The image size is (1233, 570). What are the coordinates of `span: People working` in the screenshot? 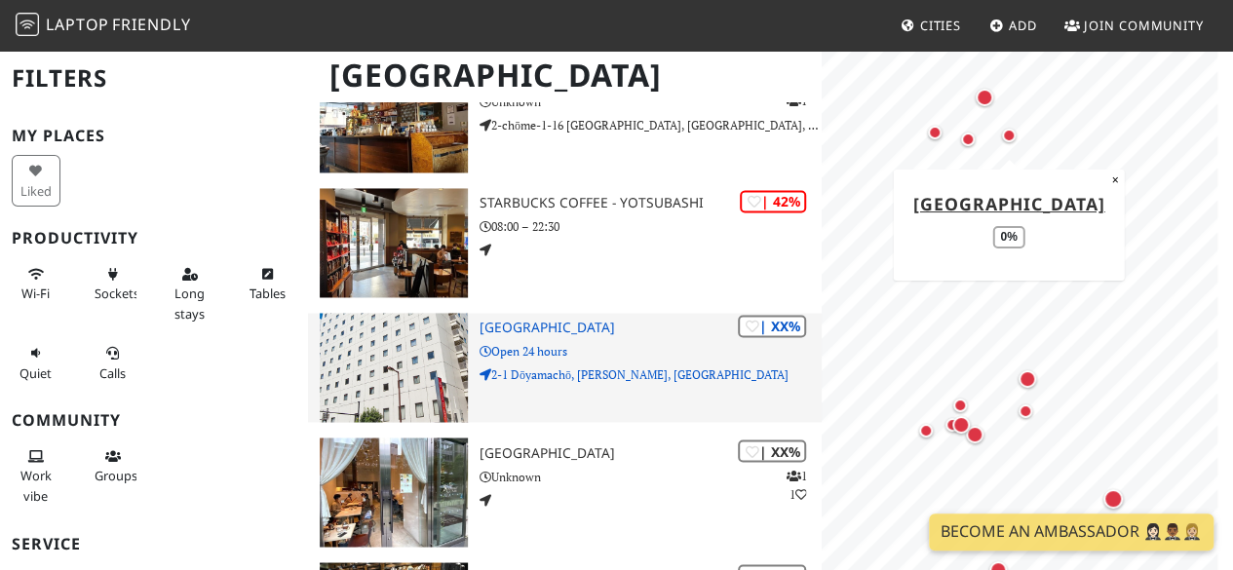 It's located at (36, 485).